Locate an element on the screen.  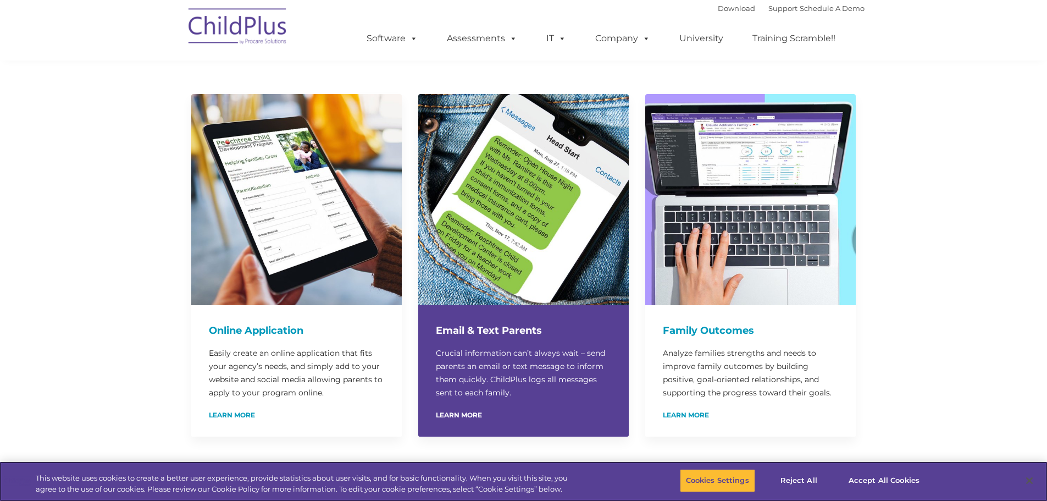
h4: Online Application is located at coordinates (296, 330).